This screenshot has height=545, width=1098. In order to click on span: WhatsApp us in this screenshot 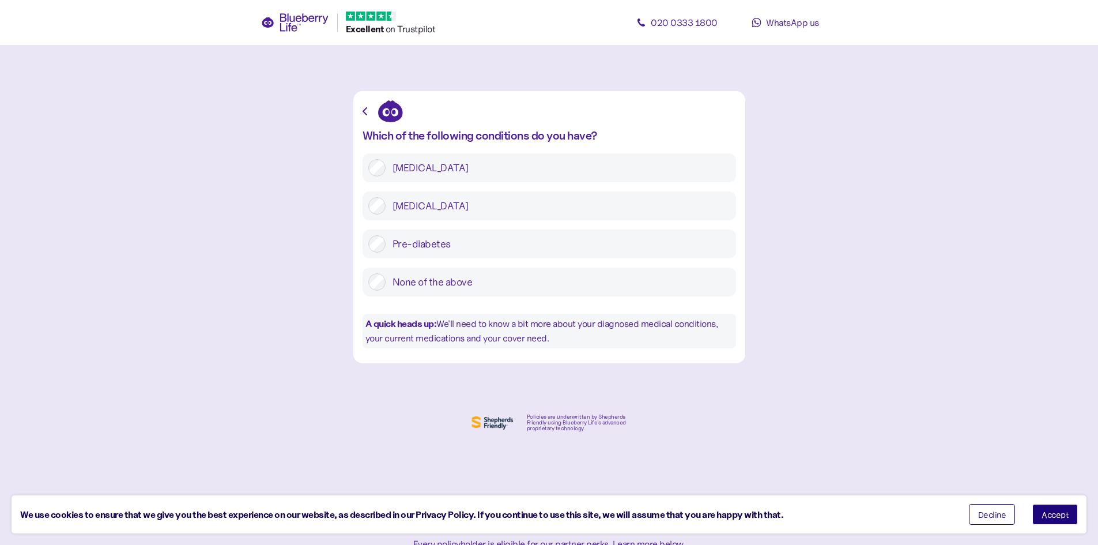, I will do `click(793, 22)`.